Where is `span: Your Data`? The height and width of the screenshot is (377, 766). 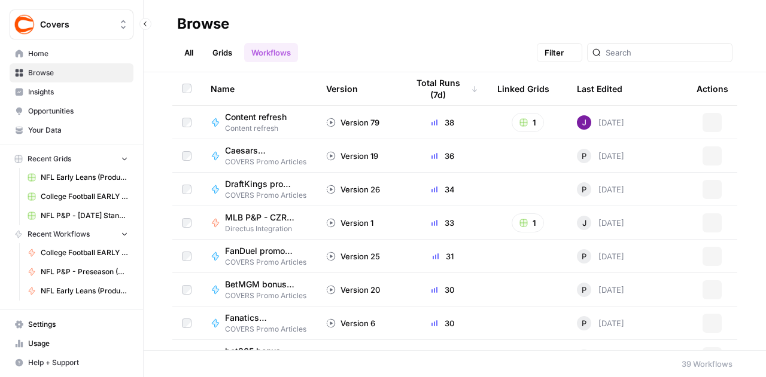
span: Your Data is located at coordinates (78, 130).